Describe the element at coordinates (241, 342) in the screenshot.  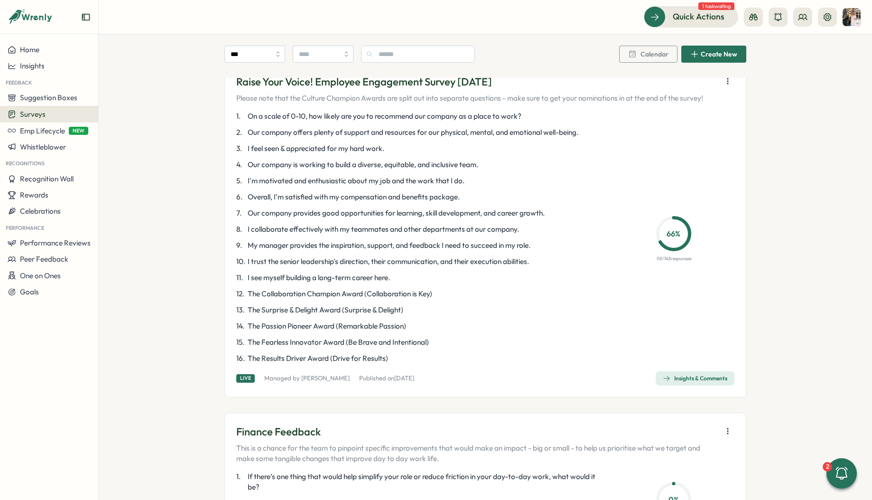
I see `span: 15 .` at that location.